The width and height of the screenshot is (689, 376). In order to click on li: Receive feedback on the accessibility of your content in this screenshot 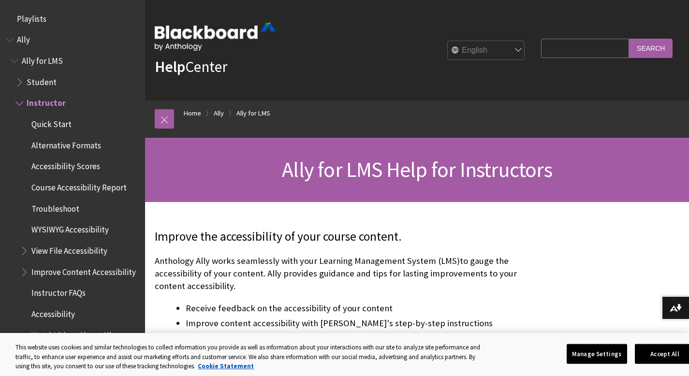, I will do `click(361, 308)`.